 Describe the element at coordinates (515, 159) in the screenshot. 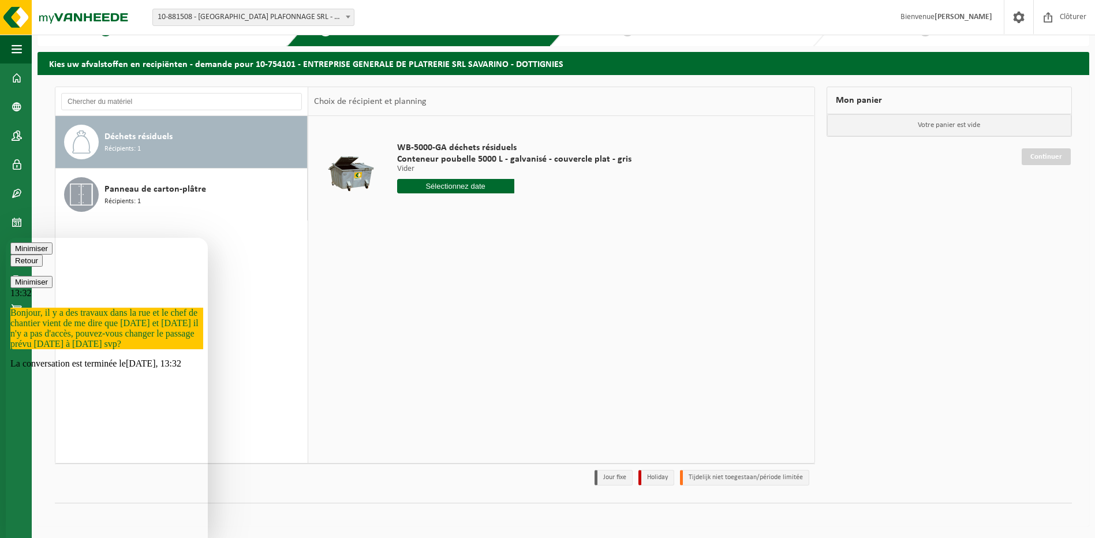

I see `span: Conteneur poubelle 5000 L - galvanisé - couvercle plat - gris` at that location.